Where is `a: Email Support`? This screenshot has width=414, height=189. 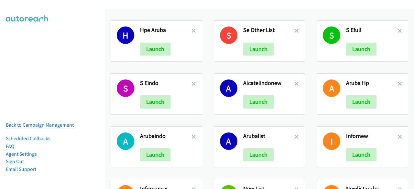
a: Email Support is located at coordinates (21, 169).